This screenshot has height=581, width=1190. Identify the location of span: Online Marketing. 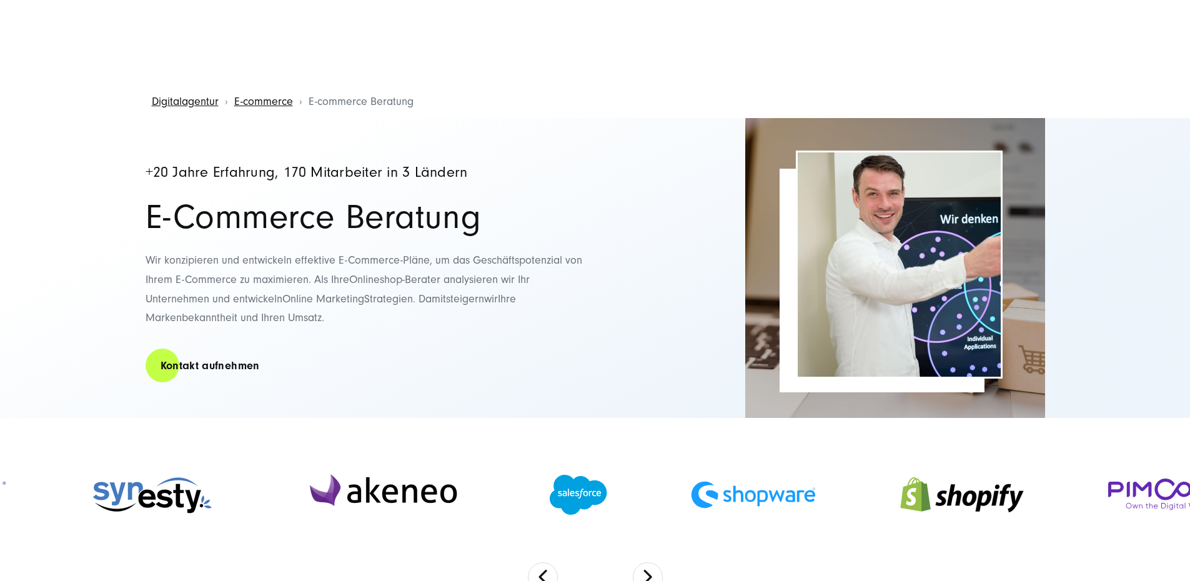
(323, 299).